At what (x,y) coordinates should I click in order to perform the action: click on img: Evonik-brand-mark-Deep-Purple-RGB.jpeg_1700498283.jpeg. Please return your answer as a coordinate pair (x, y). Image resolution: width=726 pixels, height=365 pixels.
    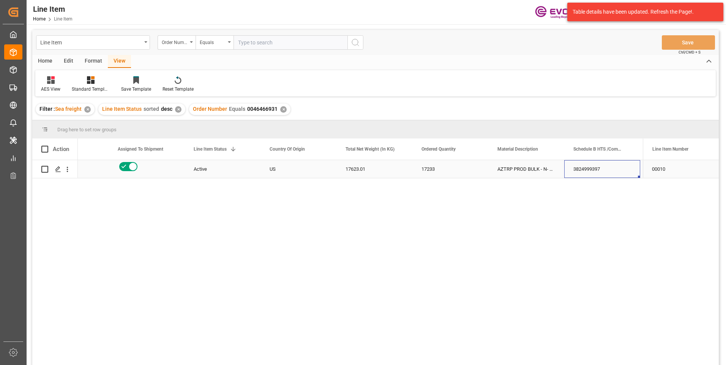
    Looking at the image, I should click on (560, 12).